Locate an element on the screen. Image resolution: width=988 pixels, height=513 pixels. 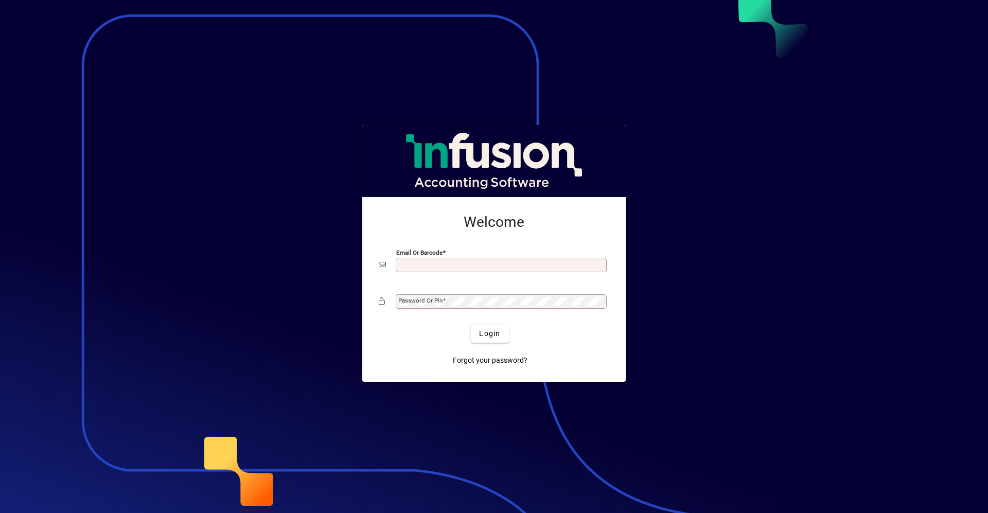
mat-label: Password or Pin is located at coordinates (420, 300).